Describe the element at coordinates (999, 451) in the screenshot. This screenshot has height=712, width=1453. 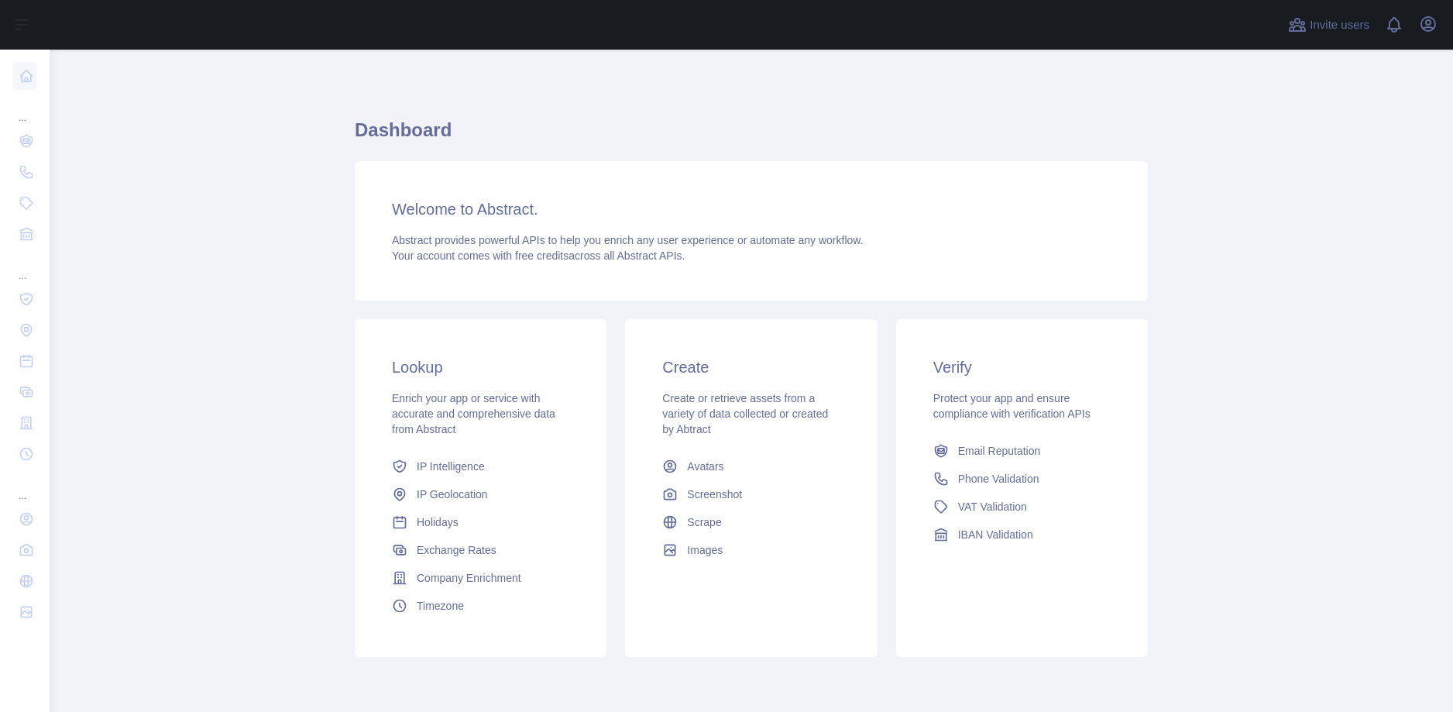
I see `span: Email Reputation` at that location.